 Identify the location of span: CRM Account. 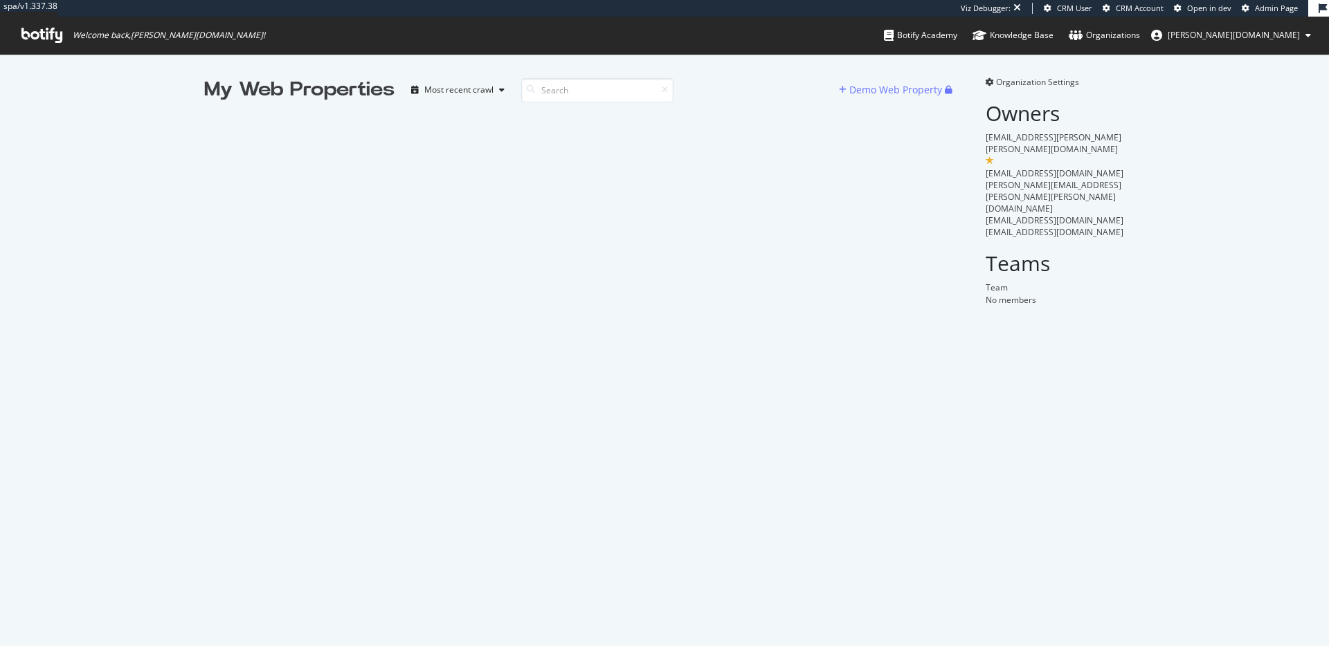
(1139, 8).